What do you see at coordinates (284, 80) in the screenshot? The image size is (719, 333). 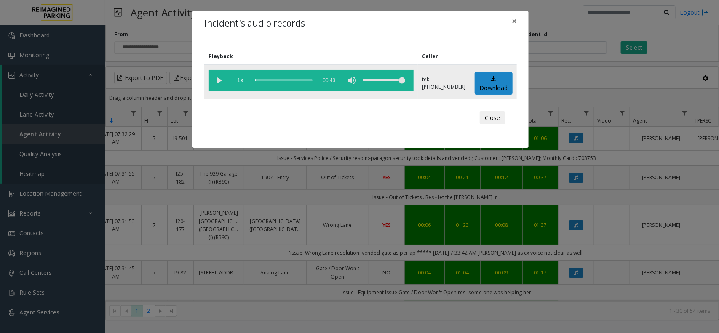 I see `div: scrub bar` at bounding box center [284, 80].